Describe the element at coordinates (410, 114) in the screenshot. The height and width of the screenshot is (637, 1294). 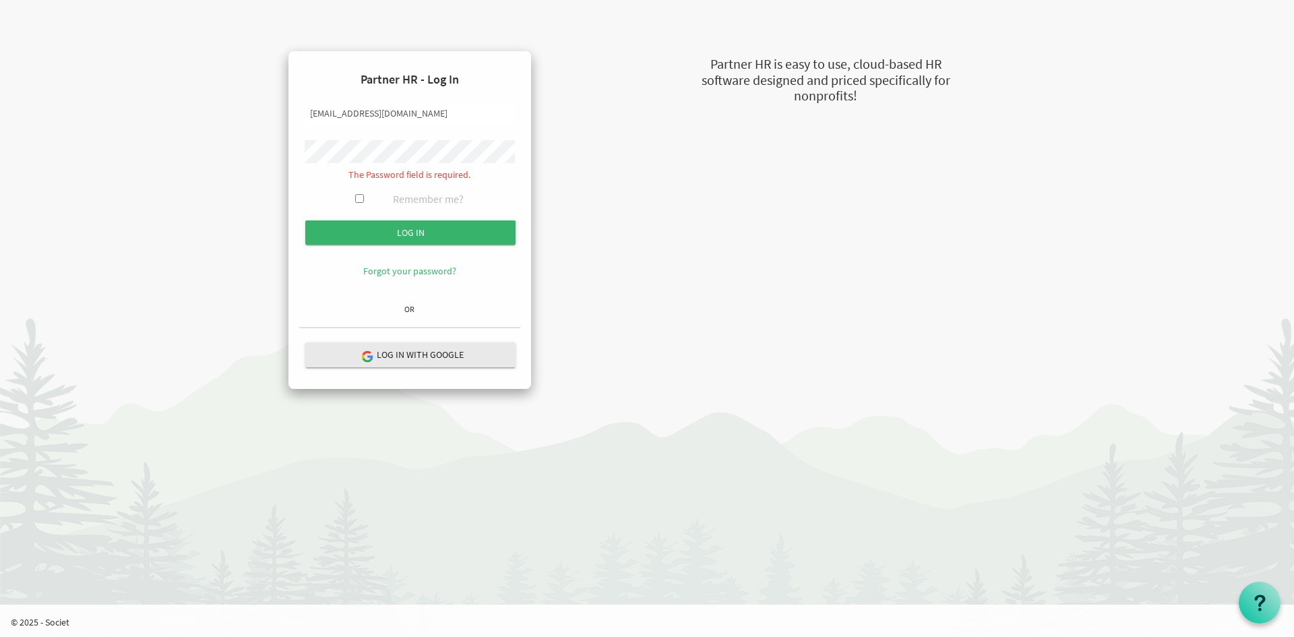
I see `input: Email` at that location.